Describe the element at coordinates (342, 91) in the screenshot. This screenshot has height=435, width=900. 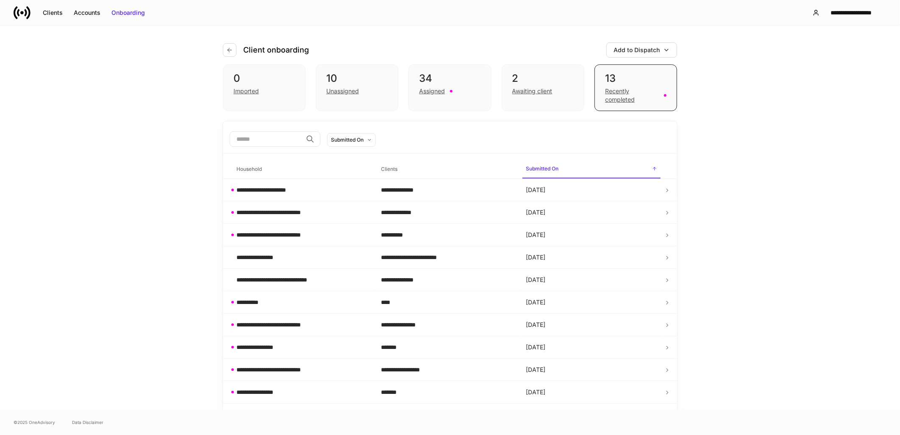
I see `div: Unassigned` at that location.